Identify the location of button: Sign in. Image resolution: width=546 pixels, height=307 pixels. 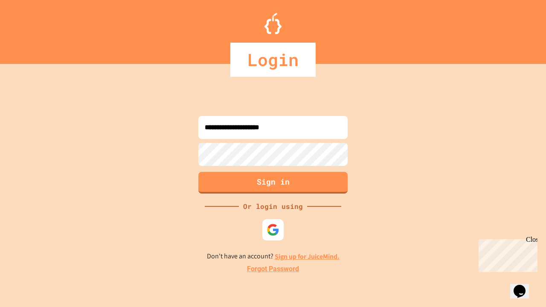
(273, 183).